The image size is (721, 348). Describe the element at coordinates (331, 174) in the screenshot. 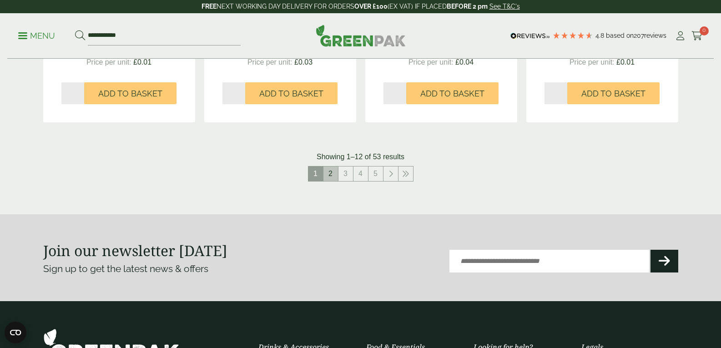

I see `a: 2` at that location.